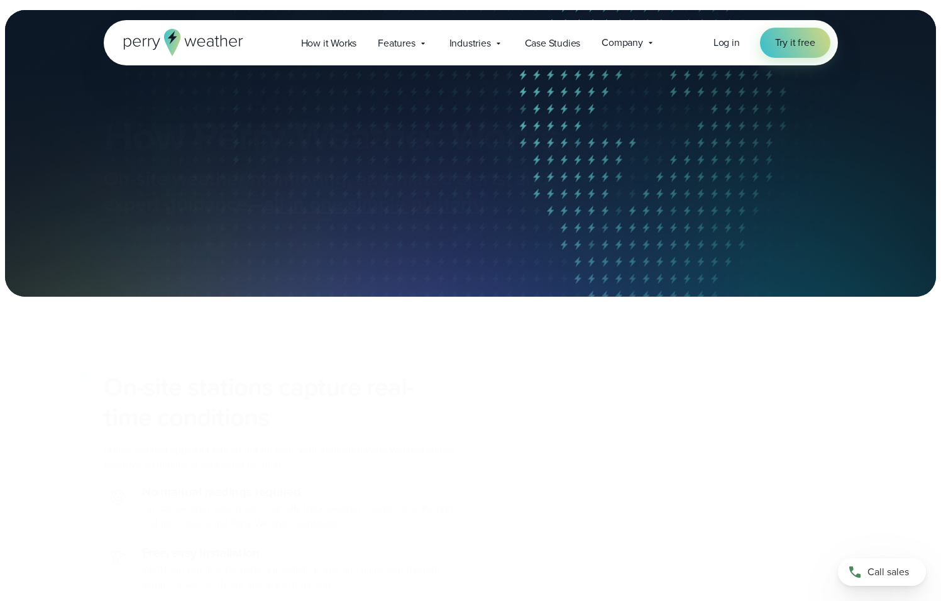  I want to click on a: Log in, so click(727, 43).